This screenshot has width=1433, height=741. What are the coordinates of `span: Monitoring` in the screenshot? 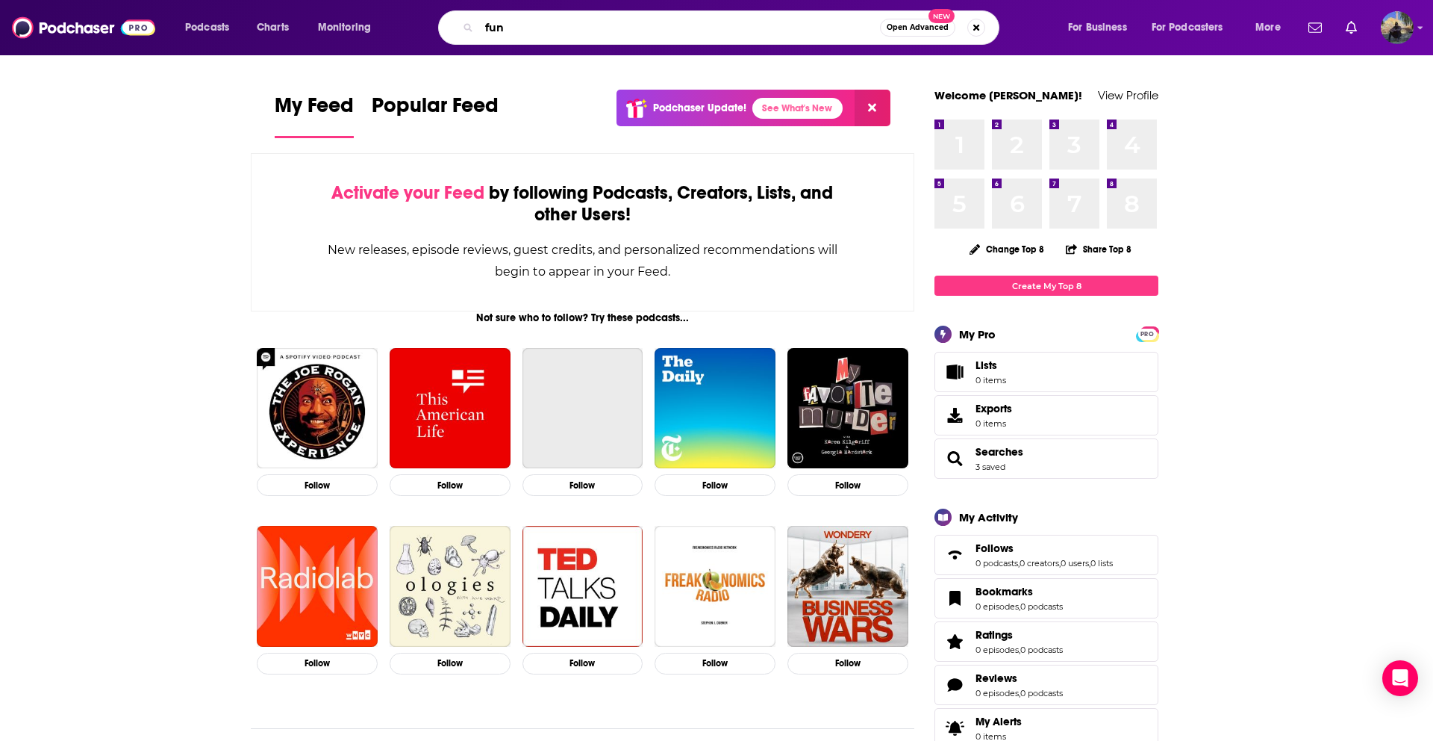 It's located at (344, 28).